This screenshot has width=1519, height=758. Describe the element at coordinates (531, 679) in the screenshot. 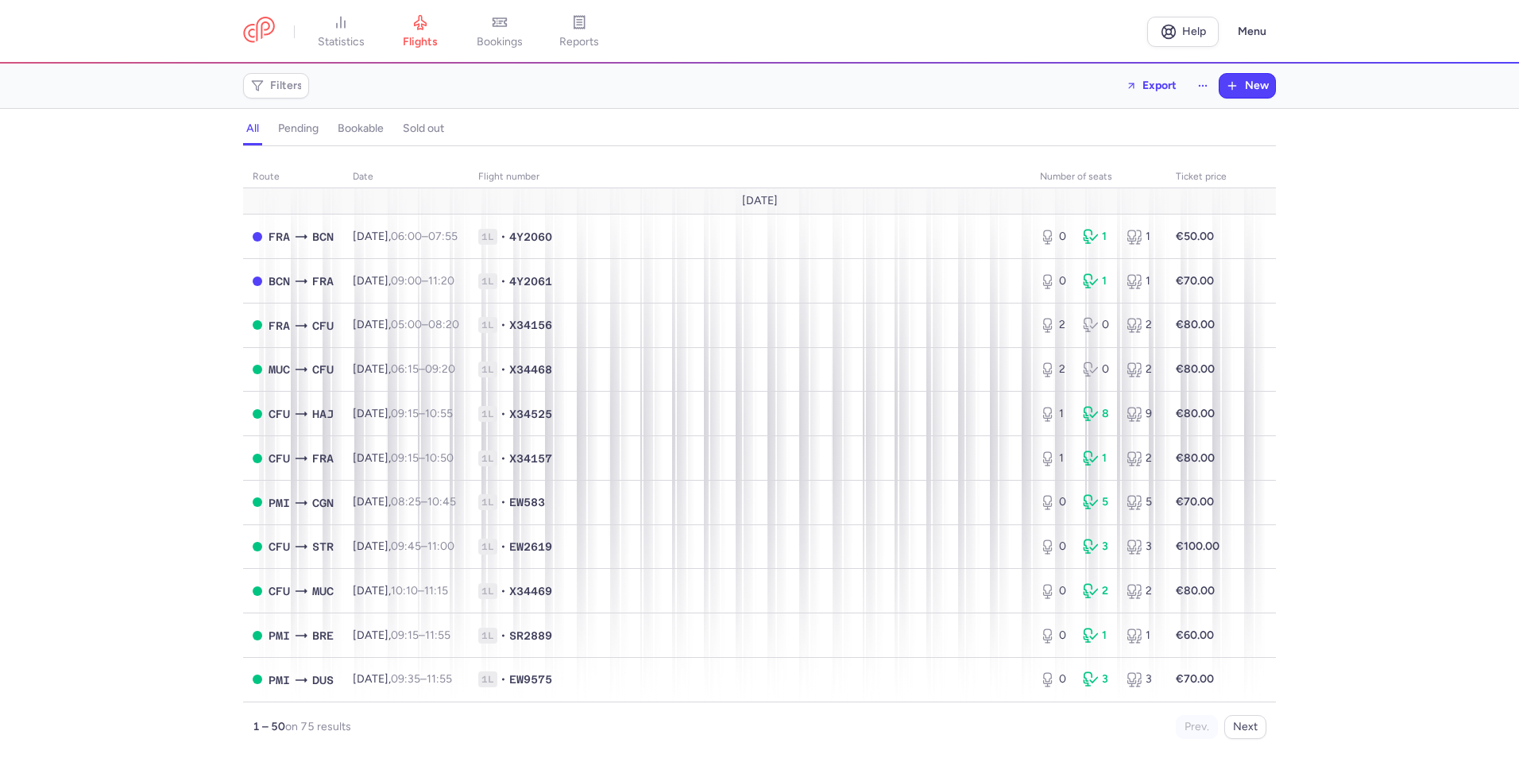

I see `span: EW9575` at that location.